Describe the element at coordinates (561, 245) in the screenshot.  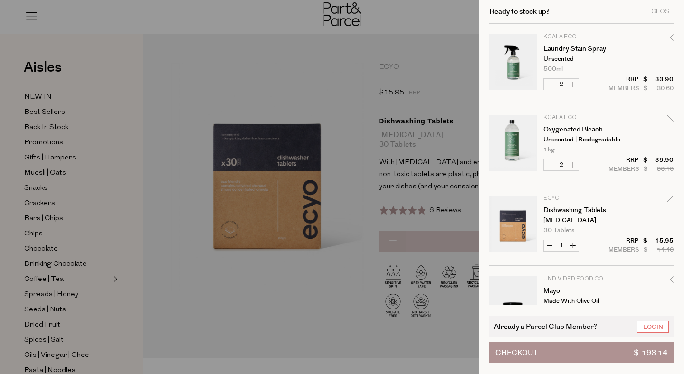
I see `input: QTY Dishwashing Tablets` at that location.